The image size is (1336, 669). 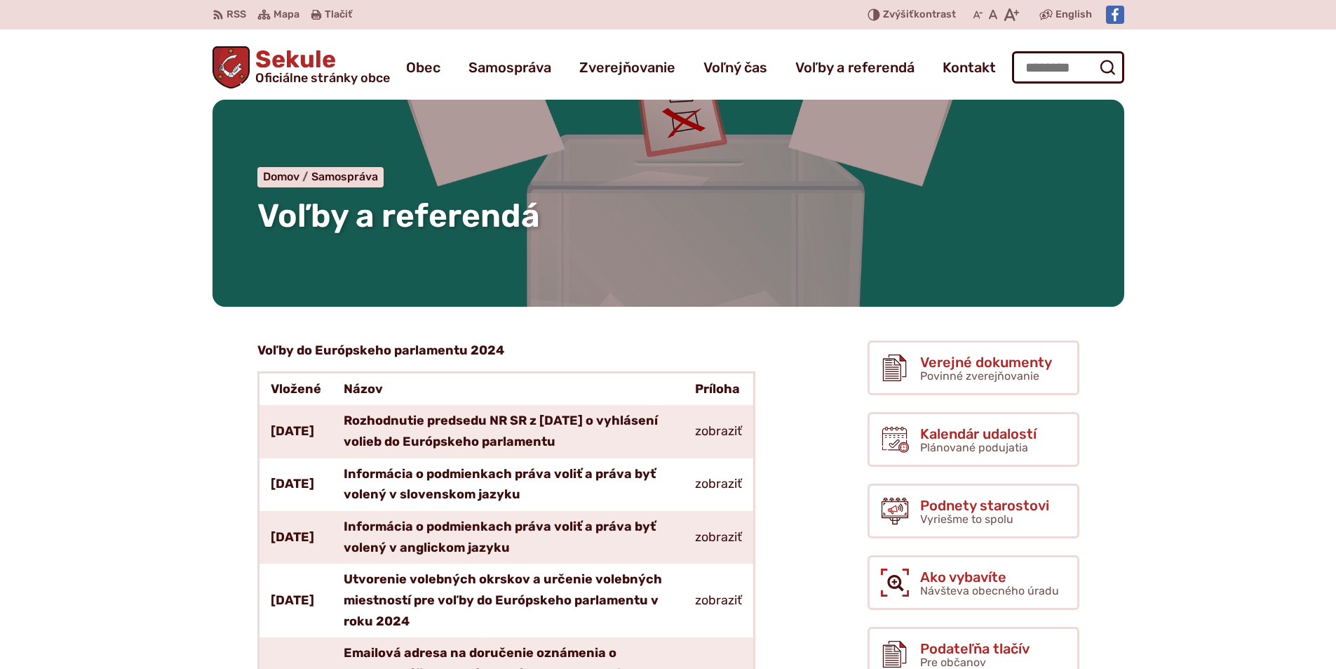 I want to click on span: Podateľňa tlačív, so click(x=975, y=648).